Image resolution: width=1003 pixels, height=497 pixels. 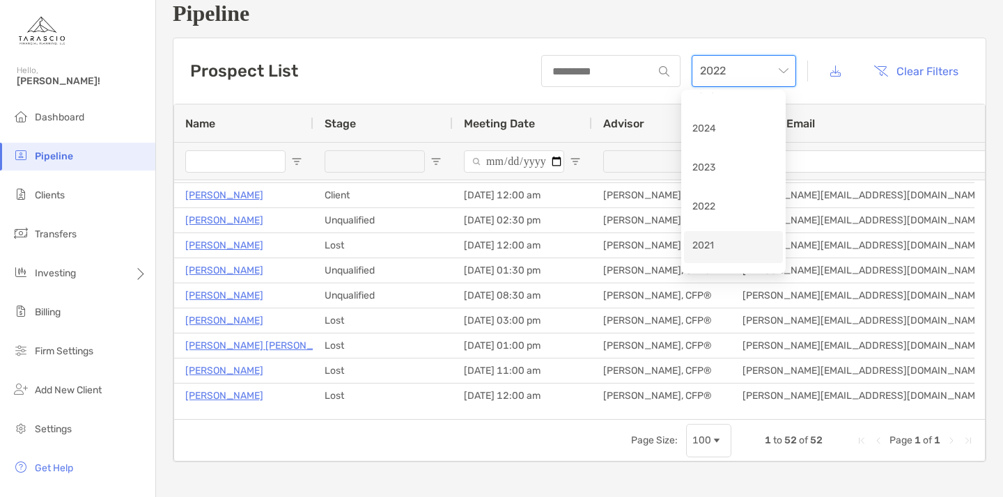 What do you see at coordinates (383, 195) in the screenshot?
I see `div: Client` at bounding box center [383, 195].